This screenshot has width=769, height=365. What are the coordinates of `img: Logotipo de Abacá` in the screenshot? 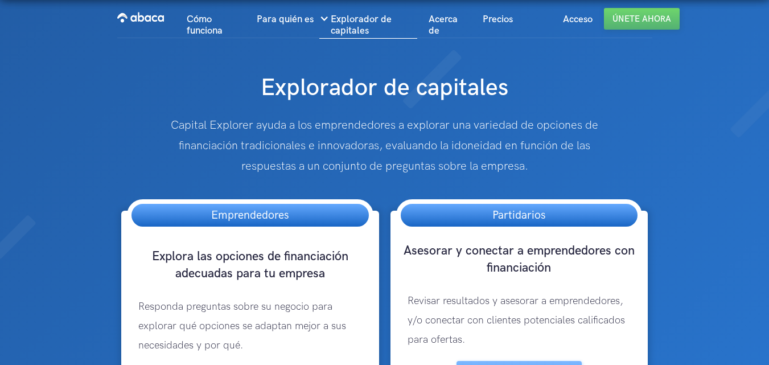 It's located at (141, 17).